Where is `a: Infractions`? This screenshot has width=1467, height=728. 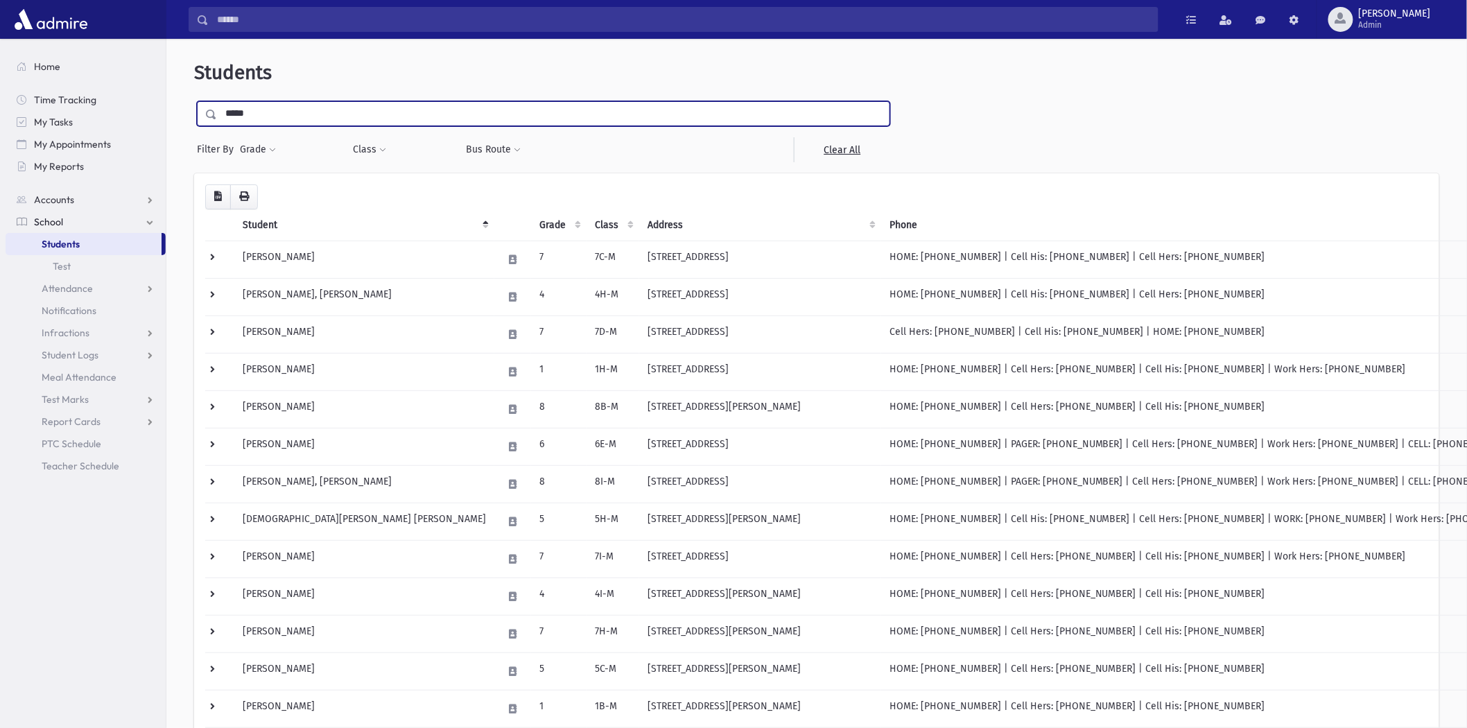
a: Infractions is located at coordinates (85, 333).